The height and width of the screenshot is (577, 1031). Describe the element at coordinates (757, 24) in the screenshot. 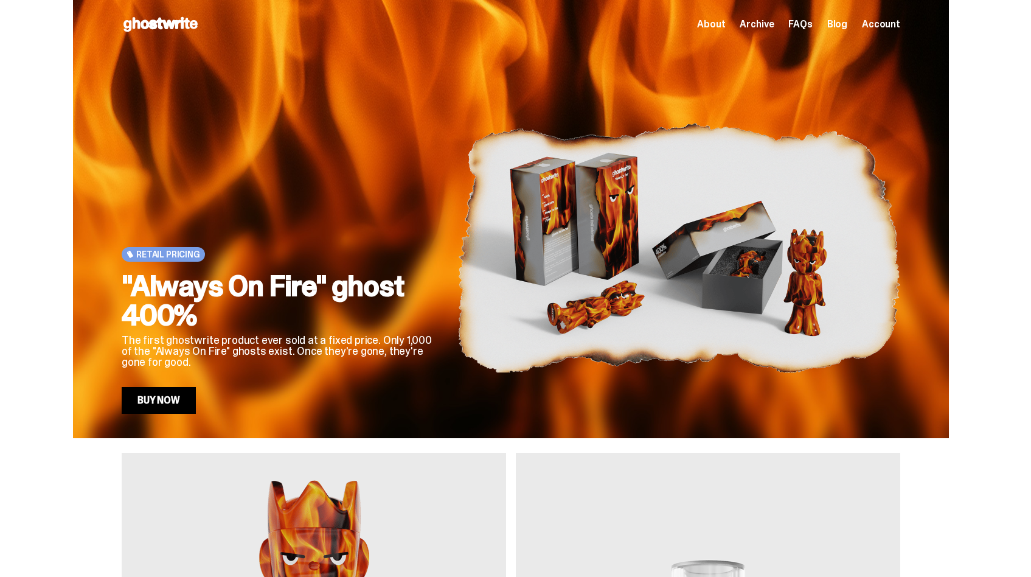

I see `span: Archive` at that location.